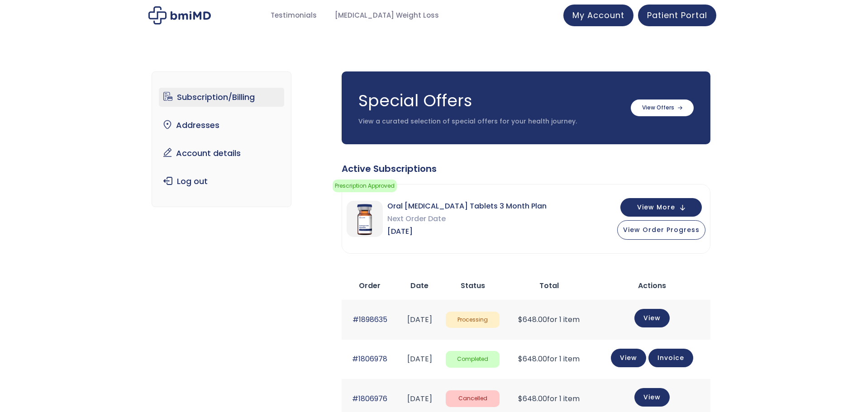 This screenshot has width=862, height=412. What do you see at coordinates (369, 359) in the screenshot?
I see `a: #1806978` at bounding box center [369, 359].